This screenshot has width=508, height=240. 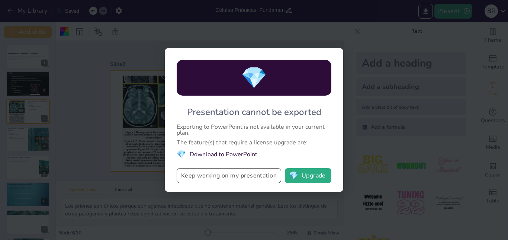 What do you see at coordinates (229, 176) in the screenshot?
I see `button: Keep working on my presentation` at bounding box center [229, 176].